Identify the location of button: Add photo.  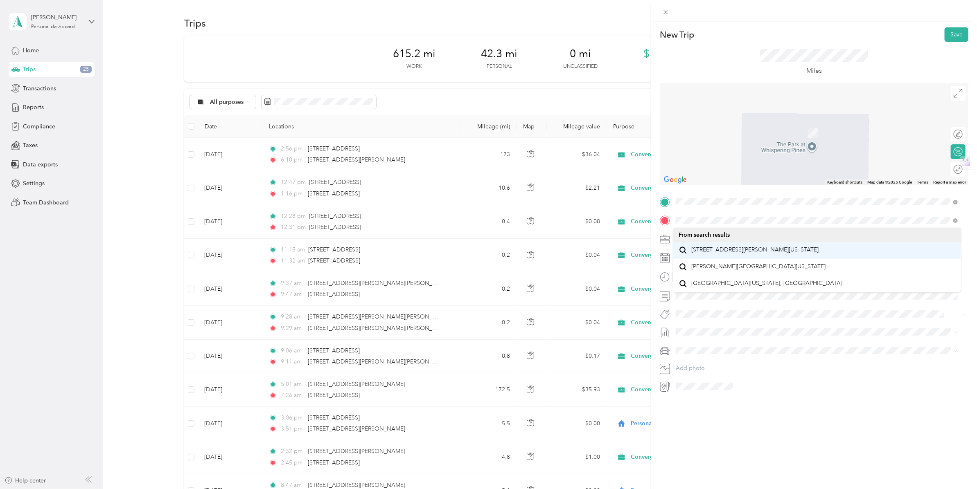
(820, 369).